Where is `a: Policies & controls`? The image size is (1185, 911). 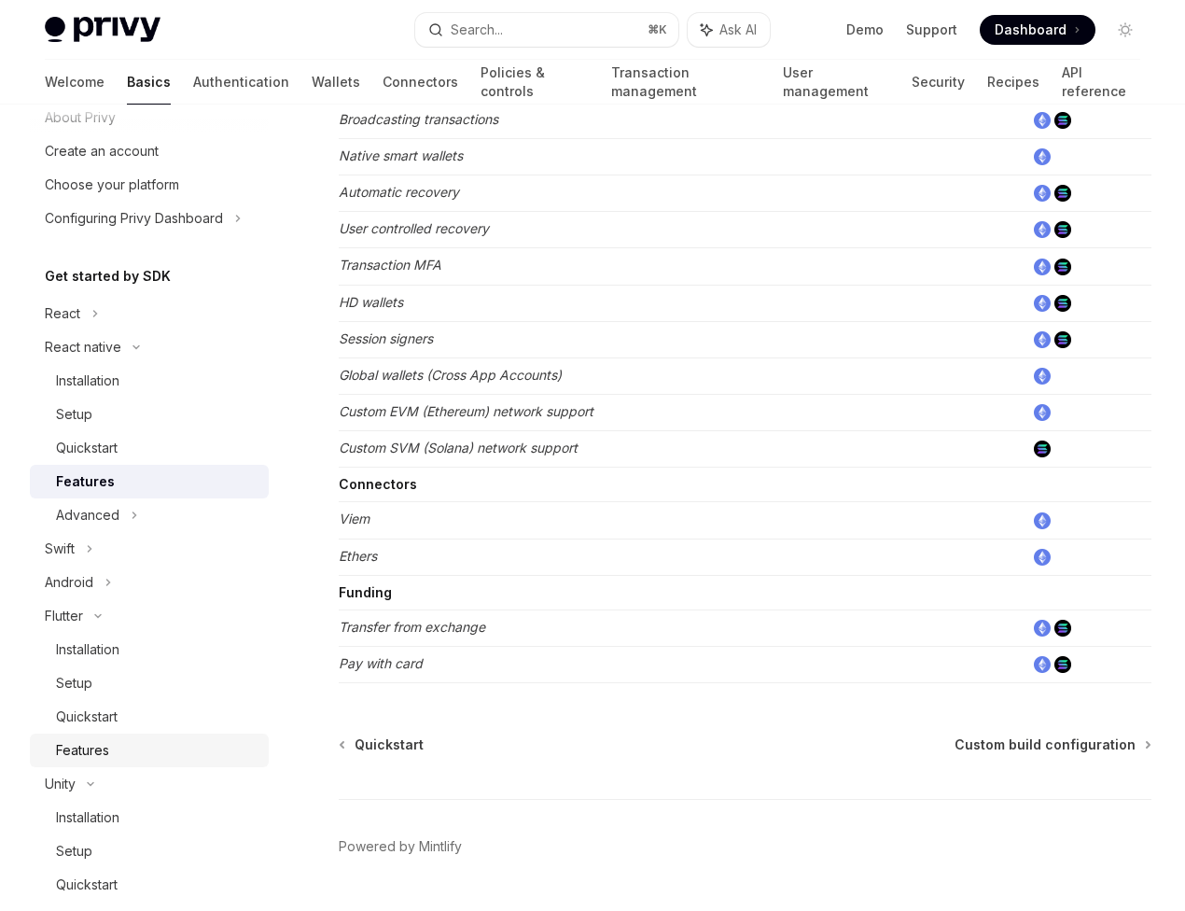 a: Policies & controls is located at coordinates (535, 82).